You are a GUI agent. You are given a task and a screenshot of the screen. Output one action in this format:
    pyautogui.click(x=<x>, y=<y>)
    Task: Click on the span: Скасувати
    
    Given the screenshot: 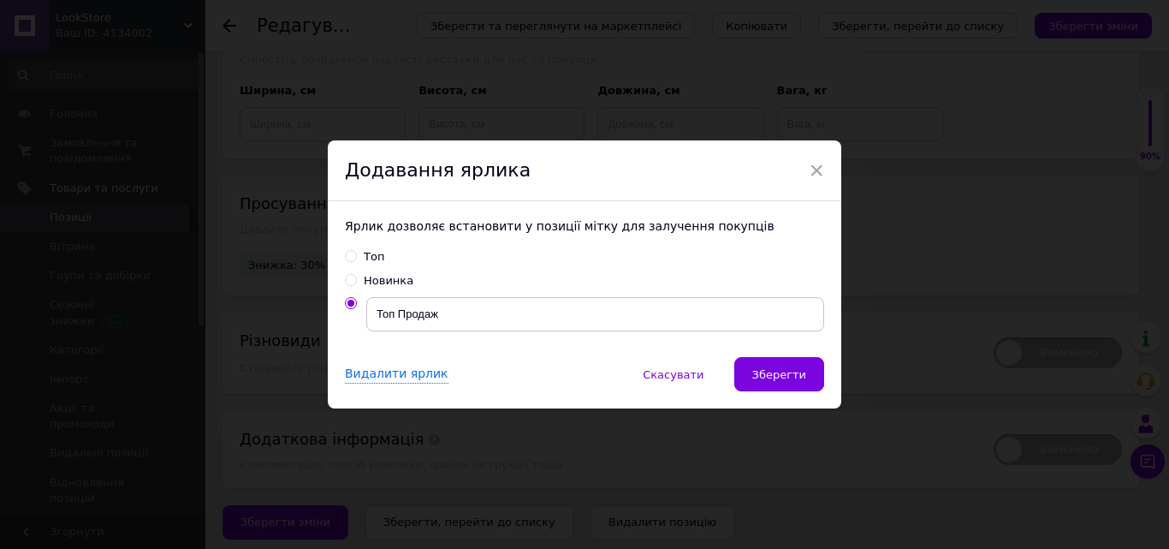 What is the action you would take?
    pyautogui.click(x=673, y=374)
    